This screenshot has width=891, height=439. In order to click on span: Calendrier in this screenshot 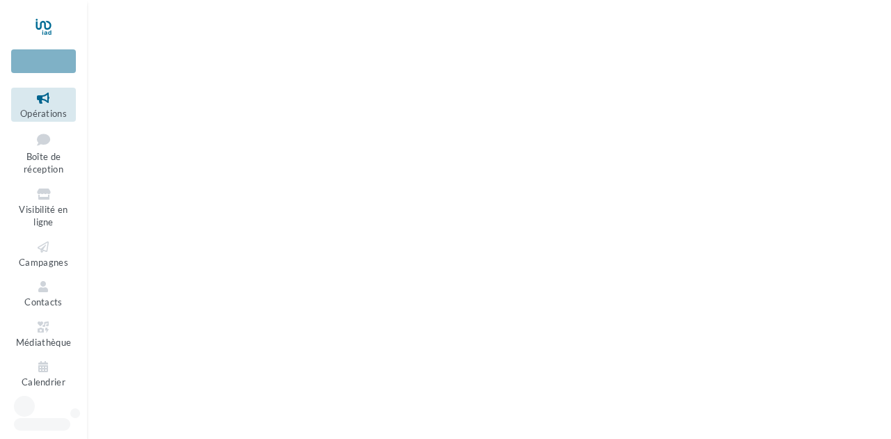, I will do `click(43, 382)`.